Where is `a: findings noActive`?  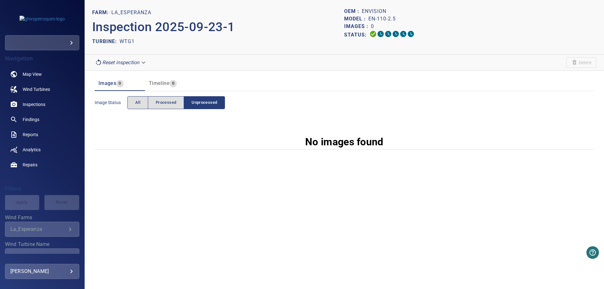
a: findings noActive is located at coordinates (42, 120).